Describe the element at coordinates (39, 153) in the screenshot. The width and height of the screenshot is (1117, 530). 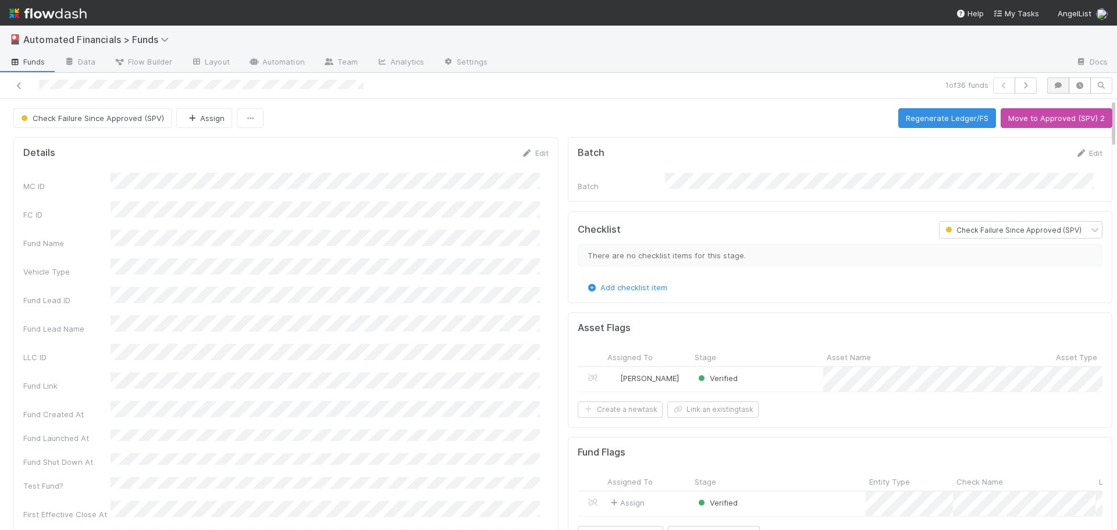
I see `h5: Details` at that location.